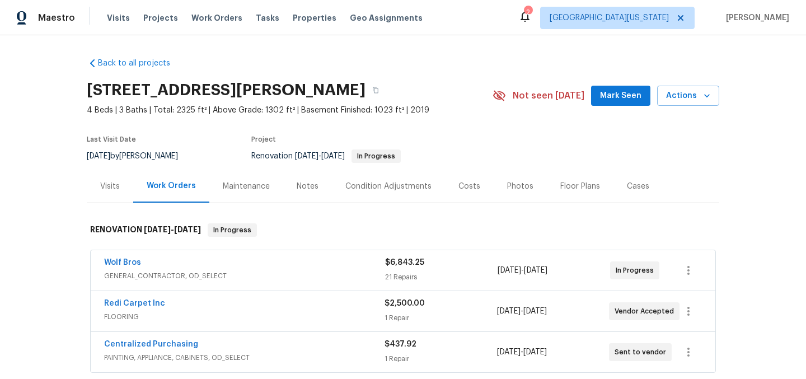 The width and height of the screenshot is (806, 379). What do you see at coordinates (646, 311) in the screenshot?
I see `span: Vendor Accepted` at bounding box center [646, 311].